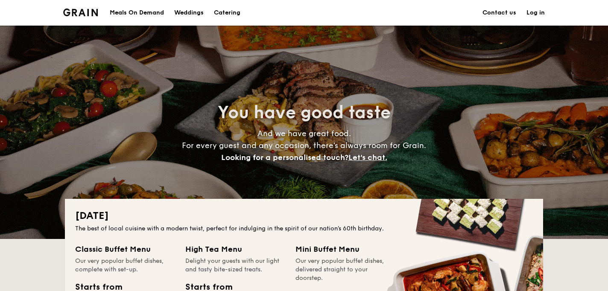  I want to click on div: Our very popular buffet dishes, complete with set-up., so click(125, 265).